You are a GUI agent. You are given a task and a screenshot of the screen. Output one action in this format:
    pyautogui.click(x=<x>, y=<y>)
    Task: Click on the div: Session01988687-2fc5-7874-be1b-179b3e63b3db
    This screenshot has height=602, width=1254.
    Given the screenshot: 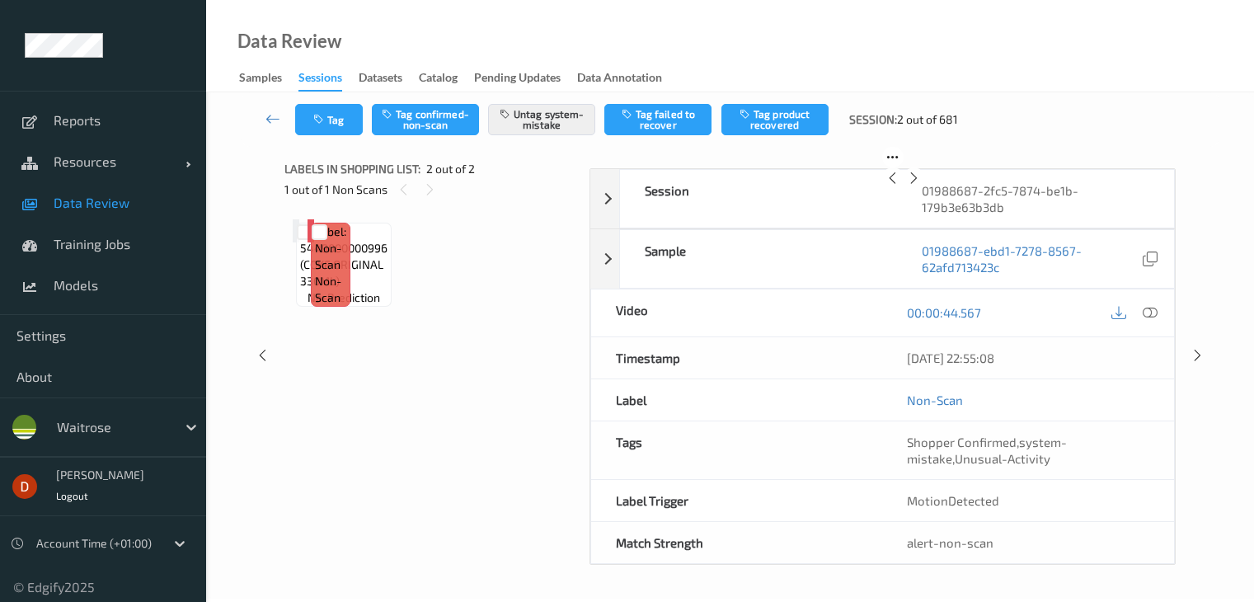 What is the action you would take?
    pyautogui.click(x=882, y=199)
    